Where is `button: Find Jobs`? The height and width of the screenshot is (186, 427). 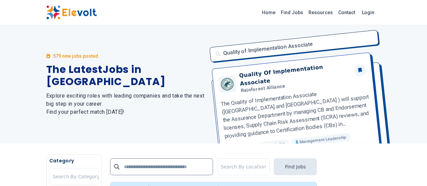 button: Find Jobs is located at coordinates (295, 167).